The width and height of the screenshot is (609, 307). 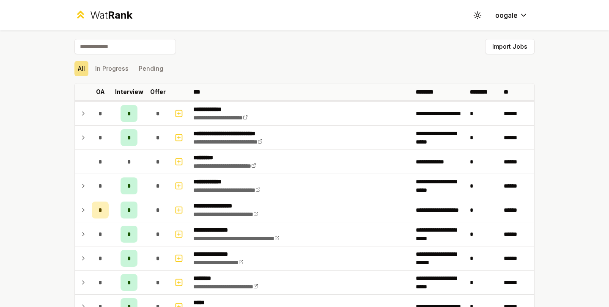 I want to click on button: Pending, so click(x=151, y=69).